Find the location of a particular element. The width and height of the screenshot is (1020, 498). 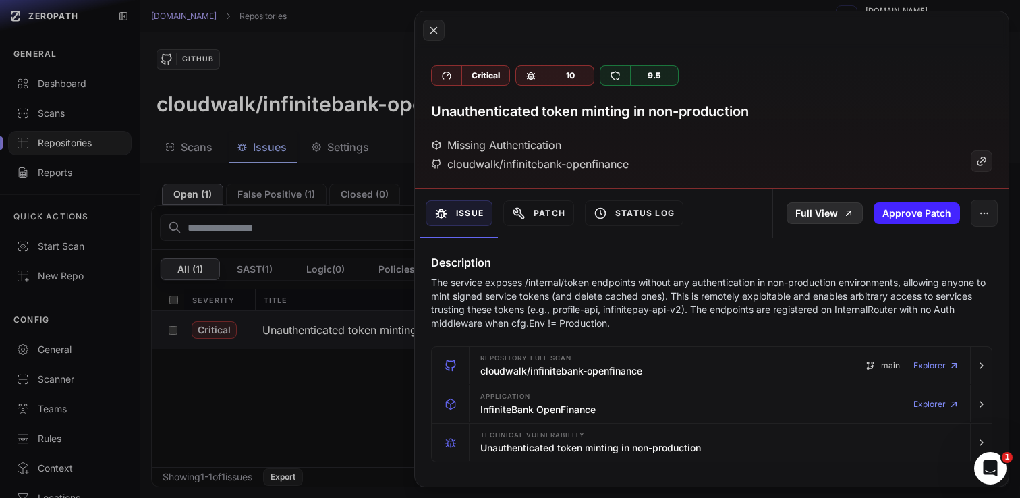

button: Approve Patch is located at coordinates (917, 213).